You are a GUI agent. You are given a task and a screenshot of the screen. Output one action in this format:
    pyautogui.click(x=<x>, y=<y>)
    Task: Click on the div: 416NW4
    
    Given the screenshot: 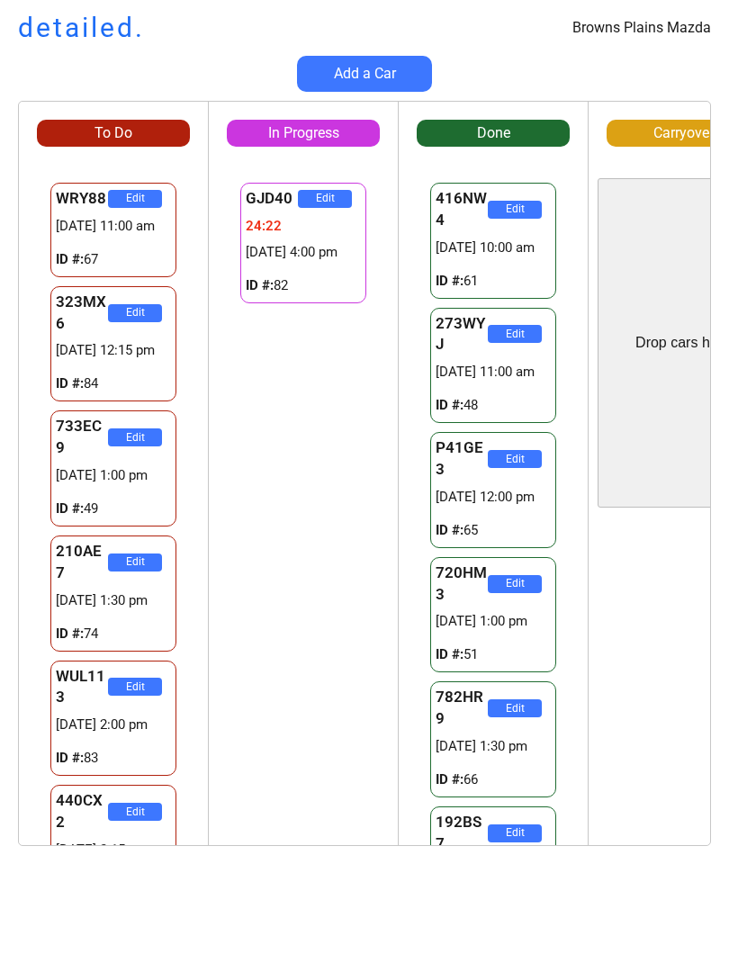 What is the action you would take?
    pyautogui.click(x=462, y=210)
    